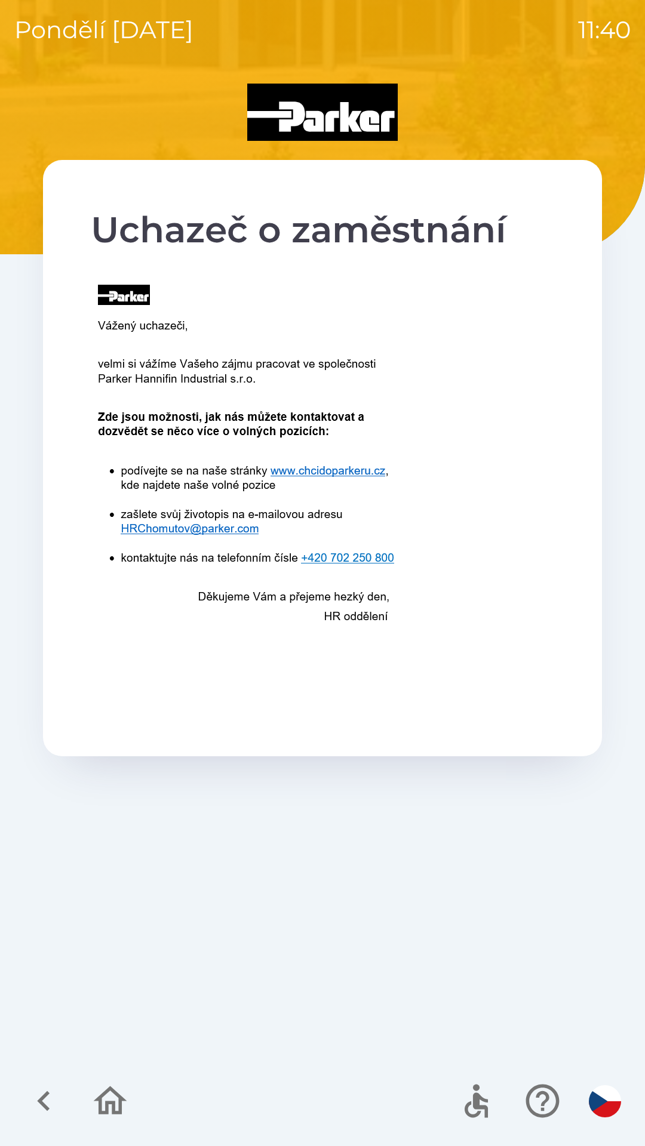 This screenshot has height=1146, width=645. I want to click on img: Logo, so click(322, 112).